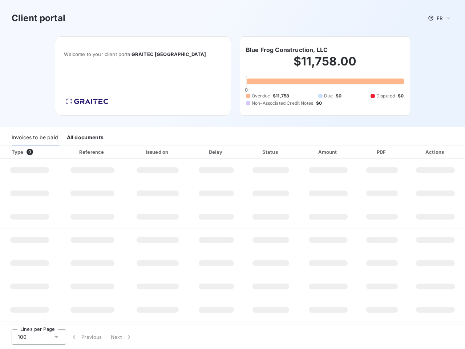  I want to click on img: Company logo, so click(87, 101).